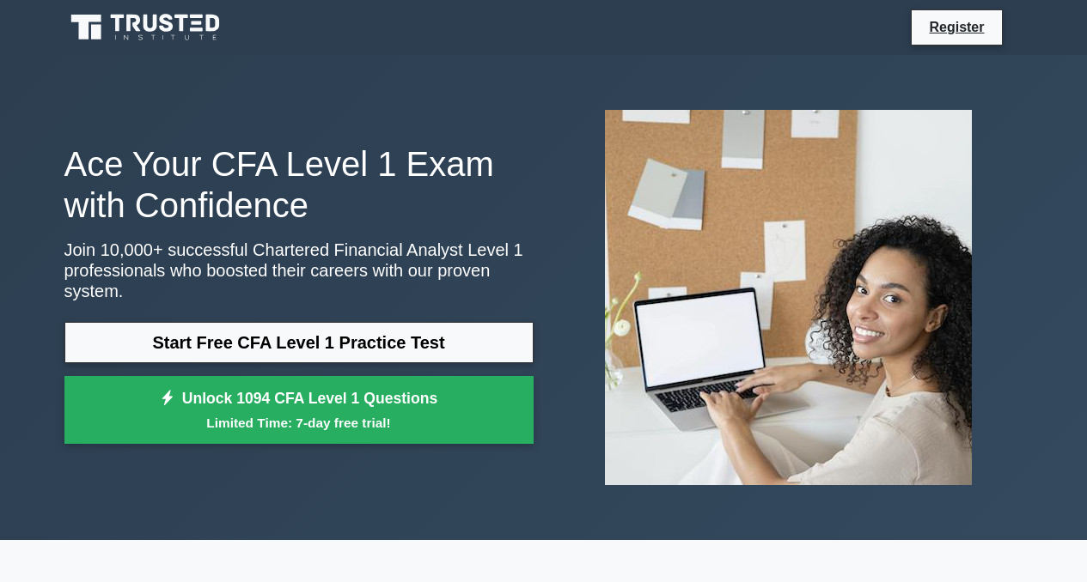  Describe the element at coordinates (299, 343) in the screenshot. I see `a: Start Free CFA Level 1 Practice Test` at that location.